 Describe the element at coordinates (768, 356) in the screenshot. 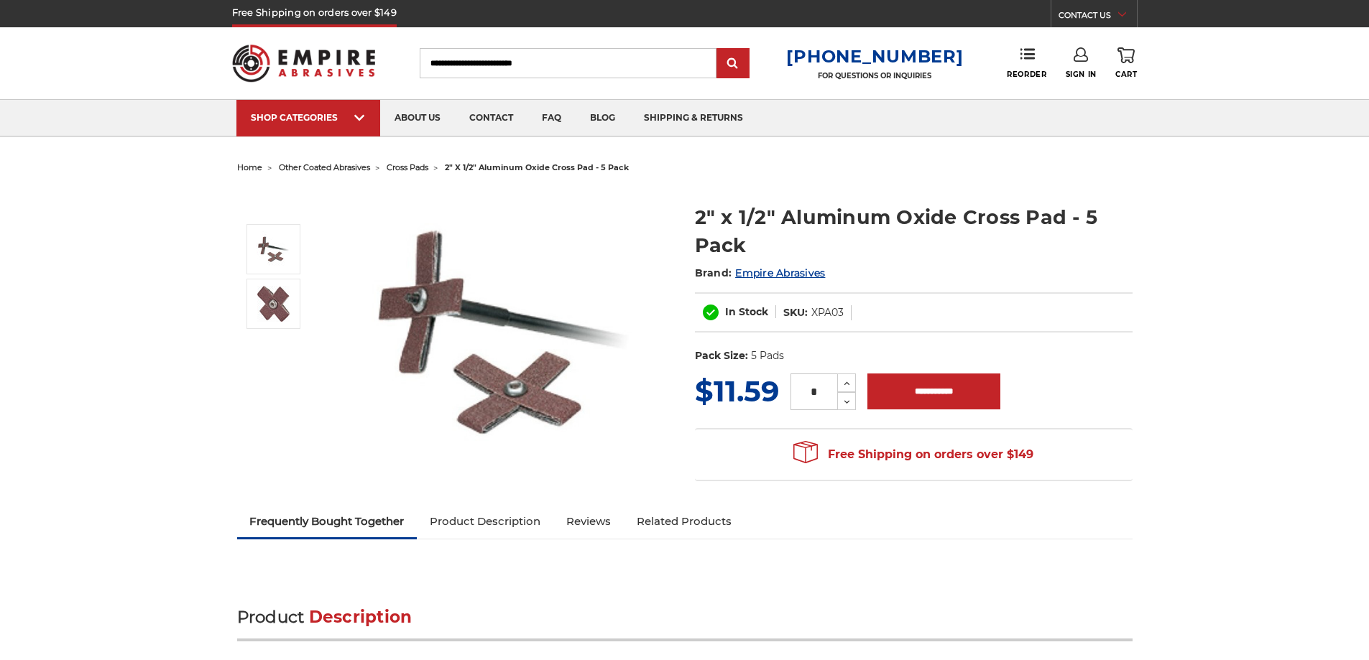

I see `dd: 5 Pads` at that location.